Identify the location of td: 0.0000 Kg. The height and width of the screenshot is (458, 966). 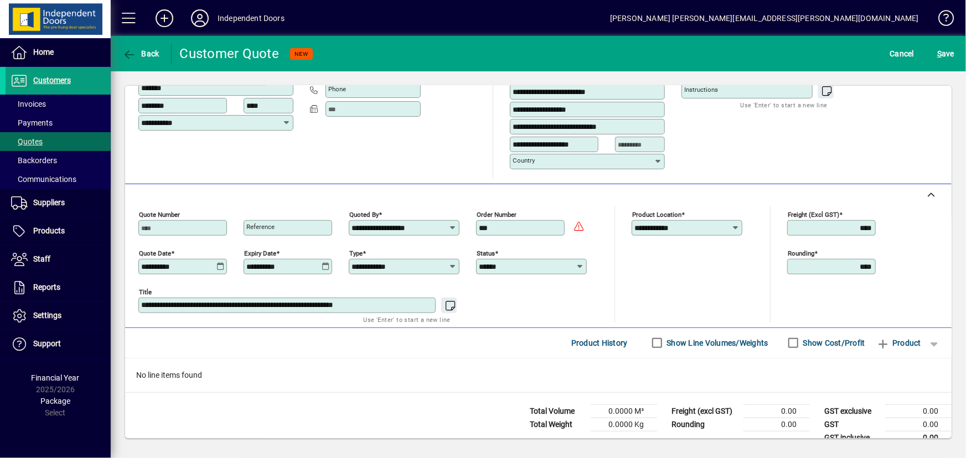
(624, 425).